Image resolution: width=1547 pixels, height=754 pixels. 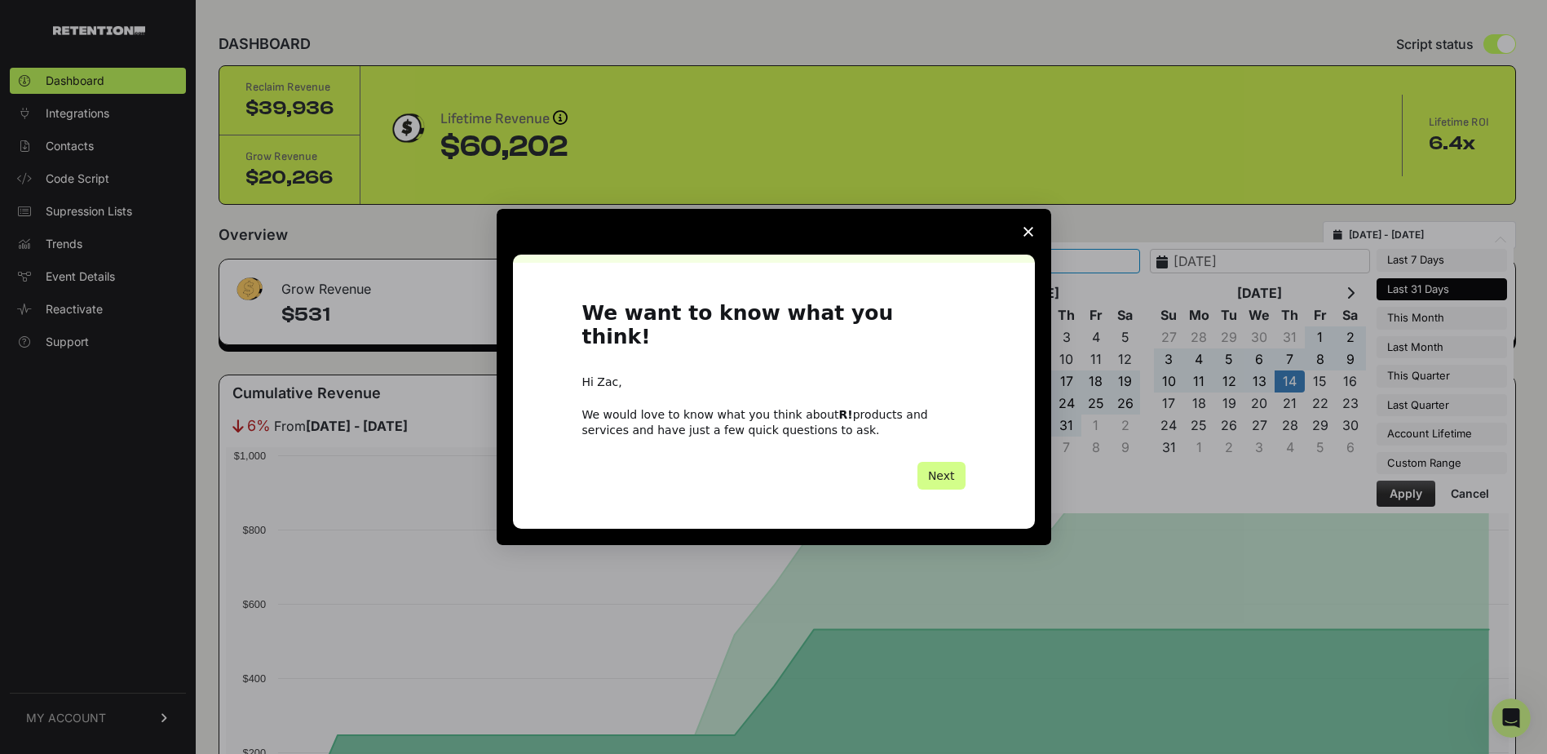 What do you see at coordinates (774, 330) in the screenshot?
I see `h1: We want to know what you think!` at bounding box center [774, 330].